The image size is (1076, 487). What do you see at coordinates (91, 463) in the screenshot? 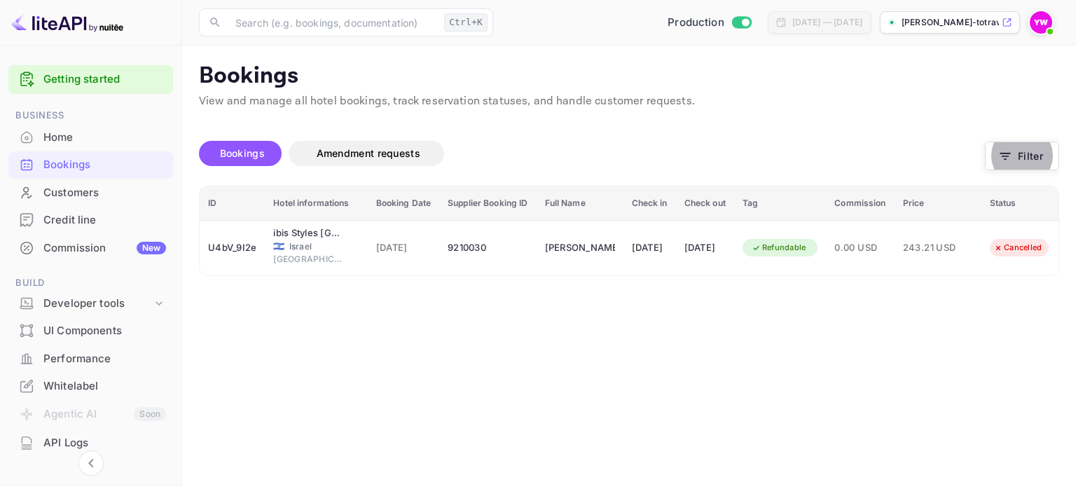
I see `button: Collapse navigation` at bounding box center [91, 463].